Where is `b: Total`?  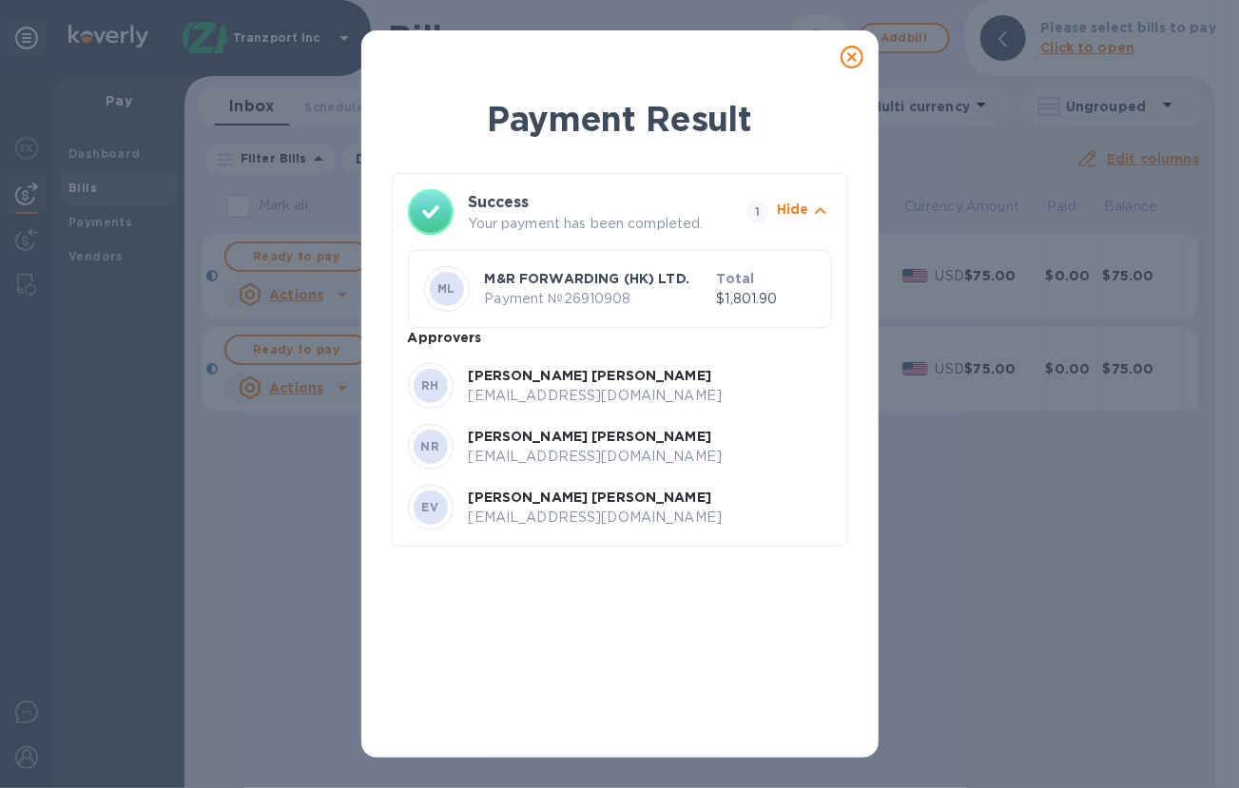
b: Total is located at coordinates (736, 279).